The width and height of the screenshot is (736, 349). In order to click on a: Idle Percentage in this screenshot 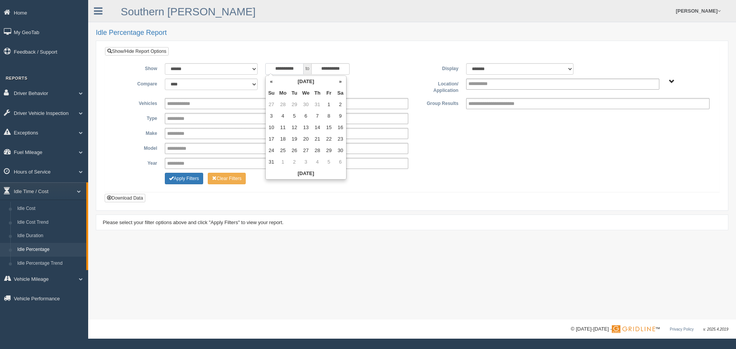, I will do `click(50, 250)`.